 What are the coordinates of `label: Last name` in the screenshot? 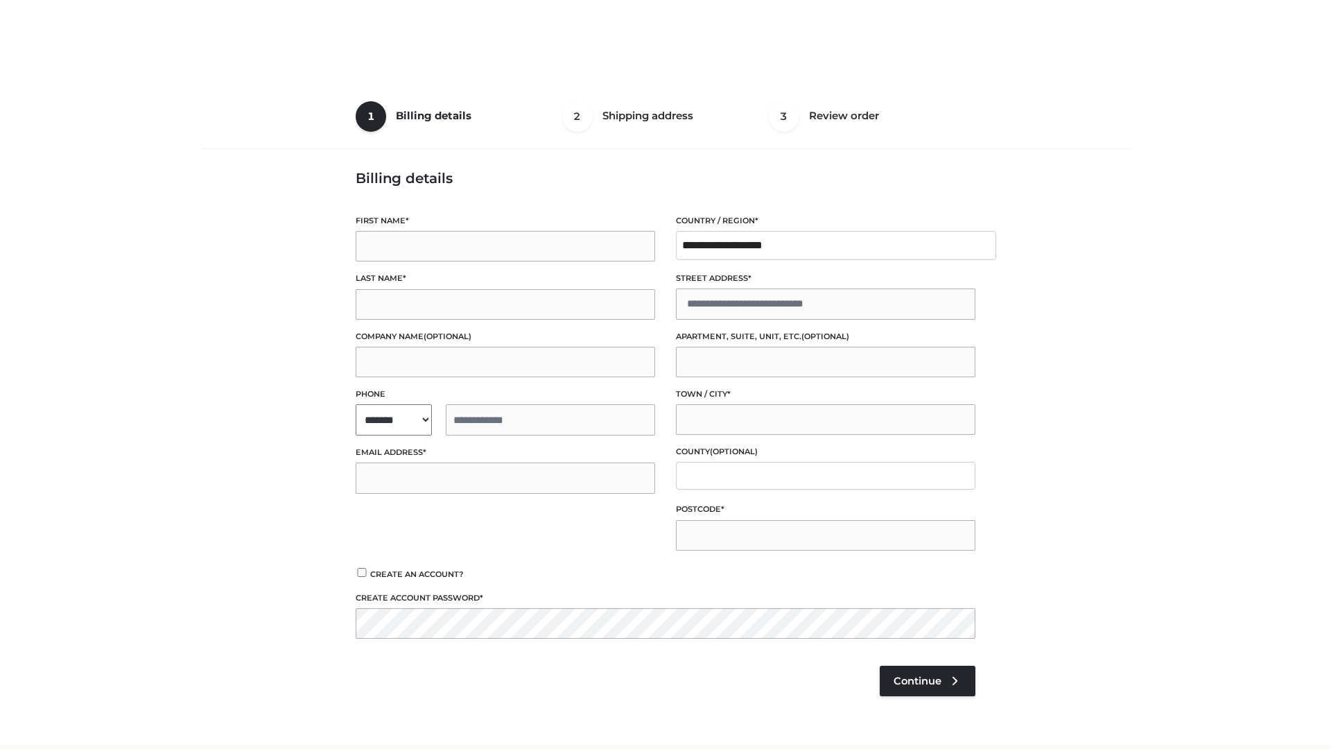 It's located at (505, 278).